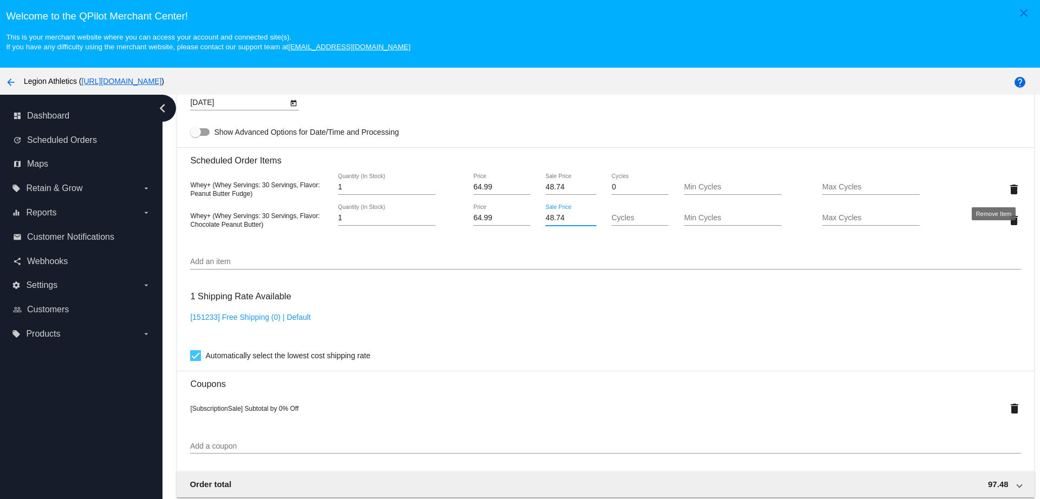 This screenshot has width=1040, height=499. Describe the element at coordinates (48, 310) in the screenshot. I see `span: Customers` at that location.